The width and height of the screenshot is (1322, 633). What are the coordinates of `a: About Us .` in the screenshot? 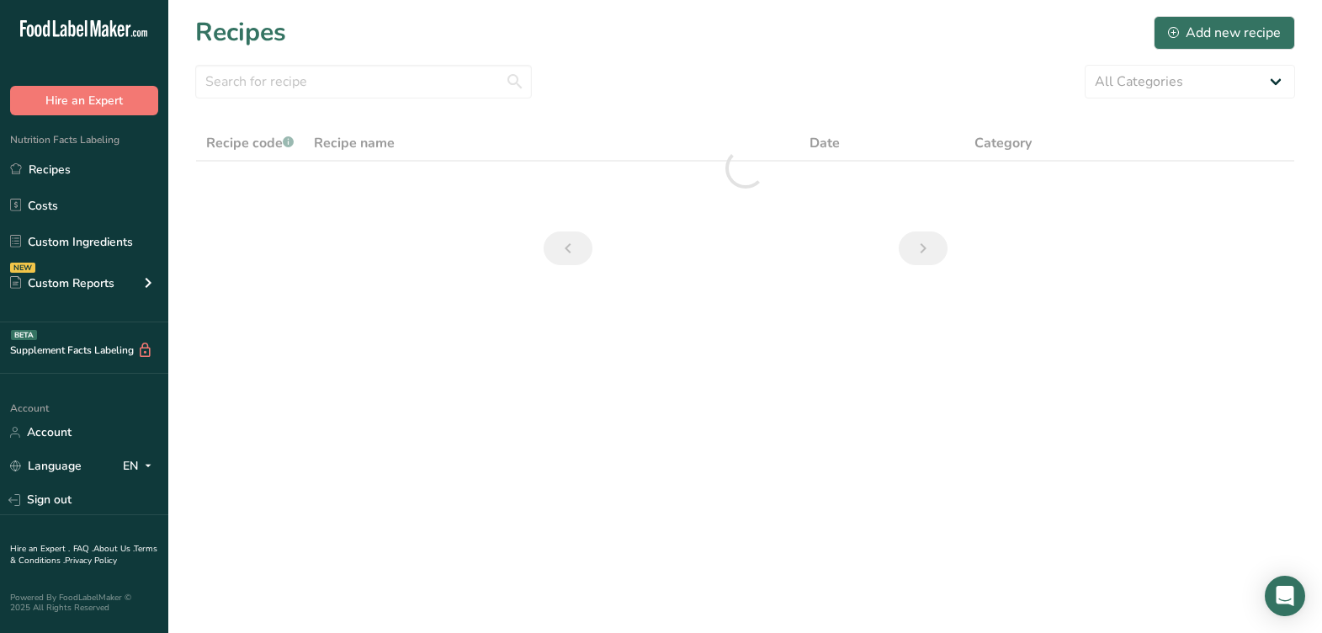 It's located at (114, 548).